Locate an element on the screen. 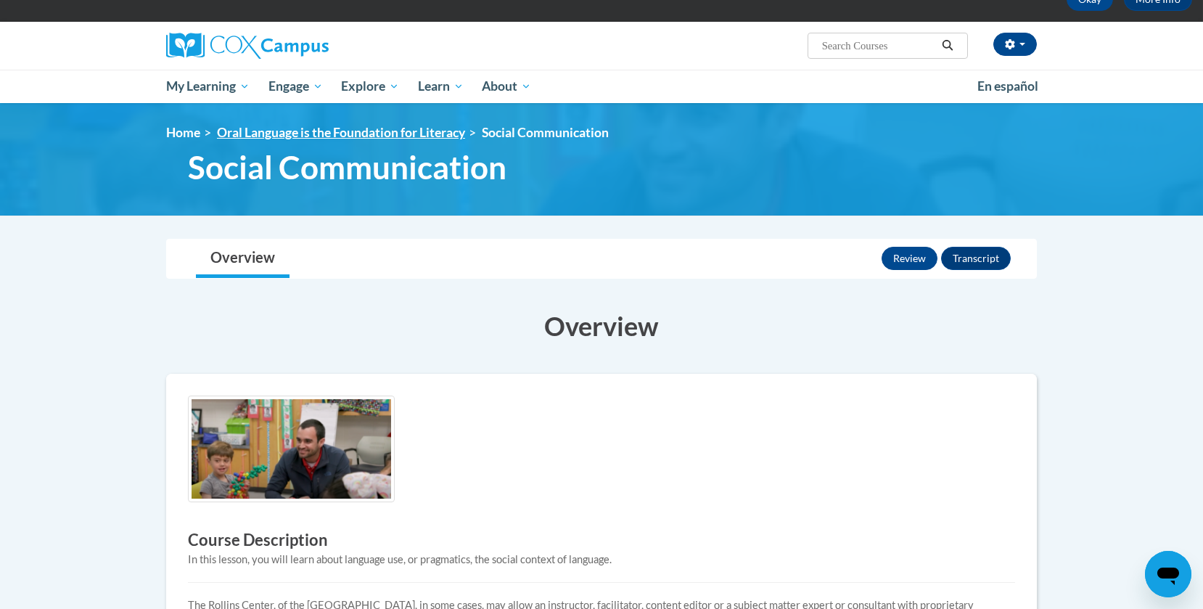 This screenshot has height=609, width=1203. img: Course logo image is located at coordinates (291, 449).